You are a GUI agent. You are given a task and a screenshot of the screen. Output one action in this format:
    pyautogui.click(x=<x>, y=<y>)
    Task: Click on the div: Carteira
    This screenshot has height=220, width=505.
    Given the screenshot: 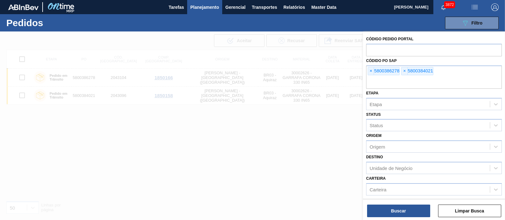 What is the action you would take?
    pyautogui.click(x=377, y=190)
    